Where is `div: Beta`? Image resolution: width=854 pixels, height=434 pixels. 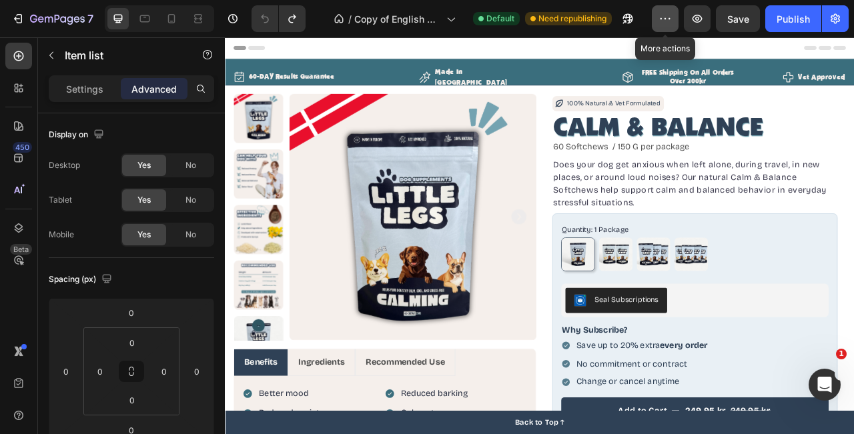 div: Beta is located at coordinates (21, 249).